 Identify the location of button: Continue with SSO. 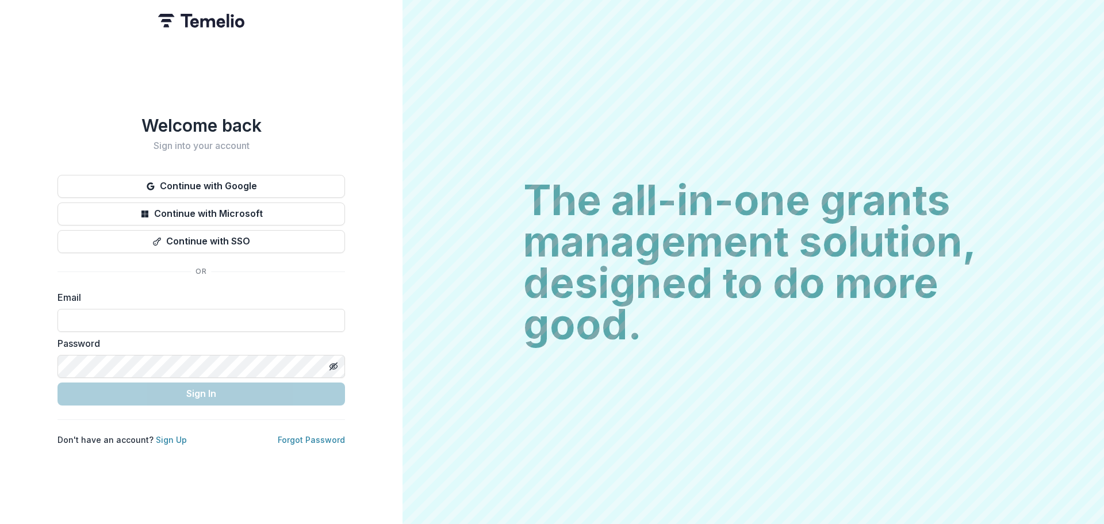
(201, 241).